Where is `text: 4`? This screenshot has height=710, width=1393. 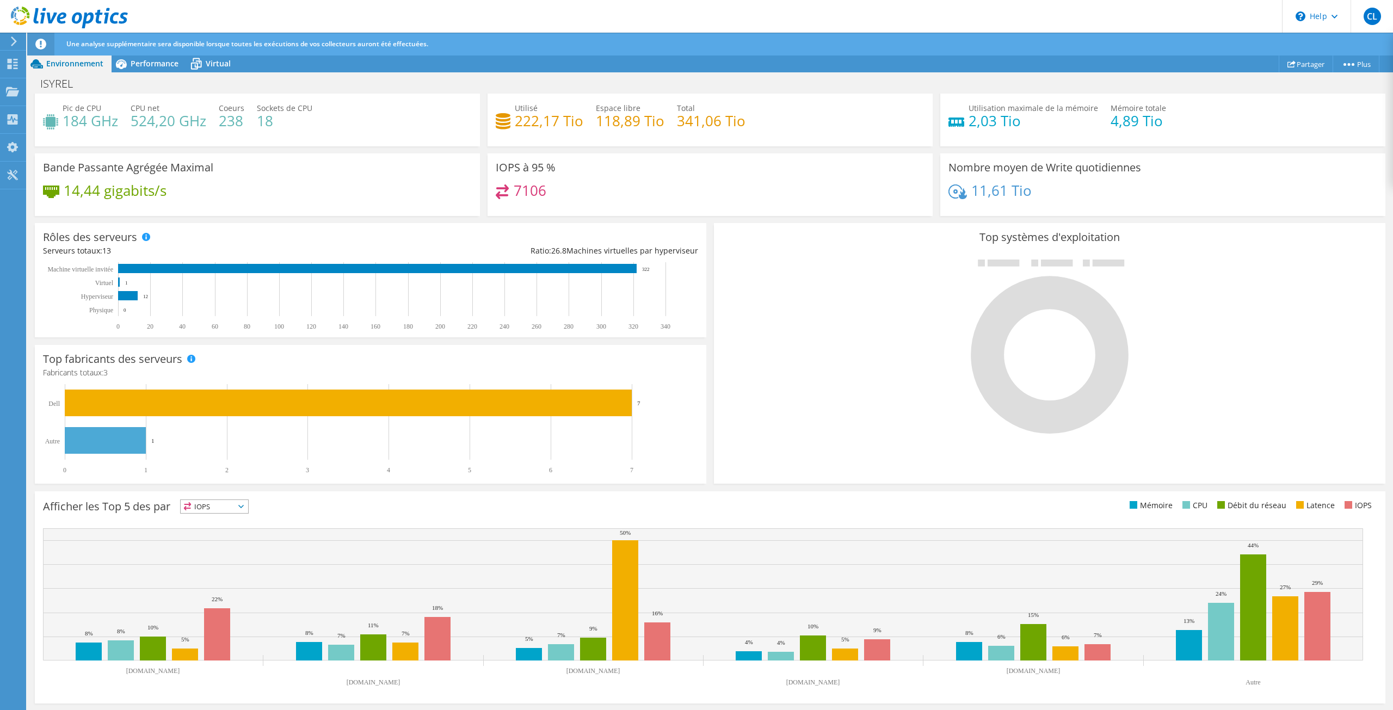
text: 4 is located at coordinates (389, 470).